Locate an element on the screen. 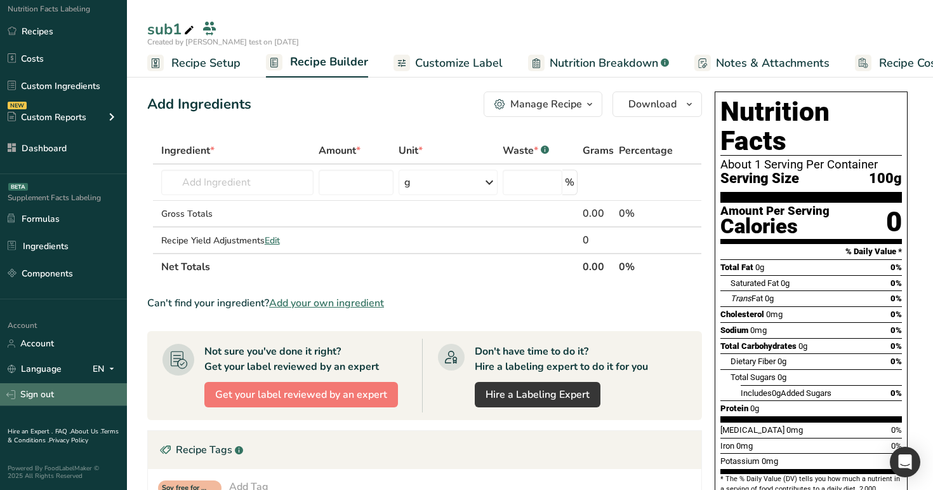  a: Terms & Conditions . is located at coordinates (63, 436).